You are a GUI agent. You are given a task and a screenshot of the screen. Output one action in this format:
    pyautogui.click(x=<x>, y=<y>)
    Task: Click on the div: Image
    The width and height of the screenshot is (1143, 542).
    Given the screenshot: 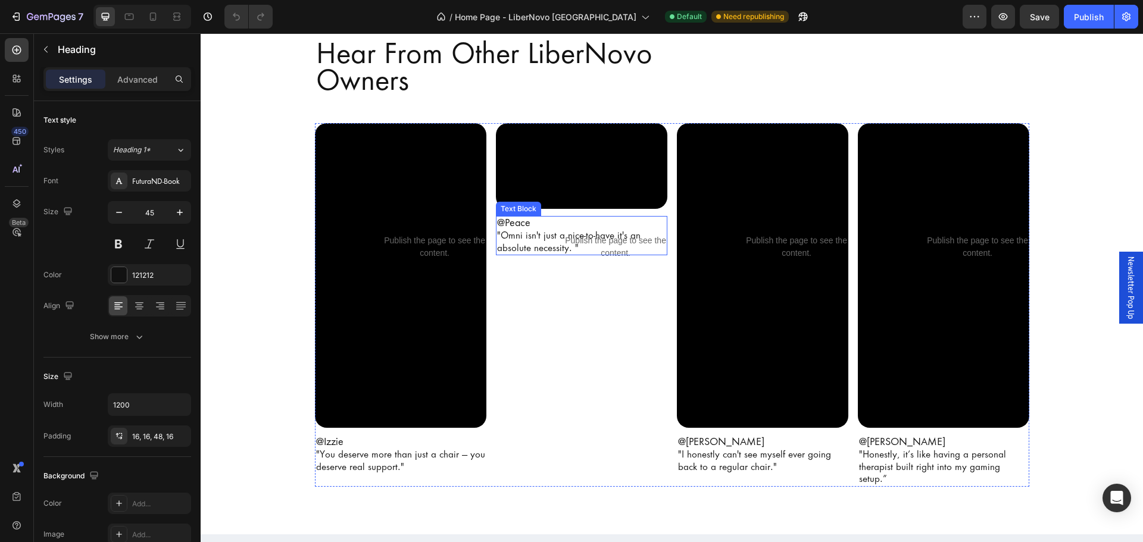 What is the action you would take?
    pyautogui.click(x=54, y=535)
    